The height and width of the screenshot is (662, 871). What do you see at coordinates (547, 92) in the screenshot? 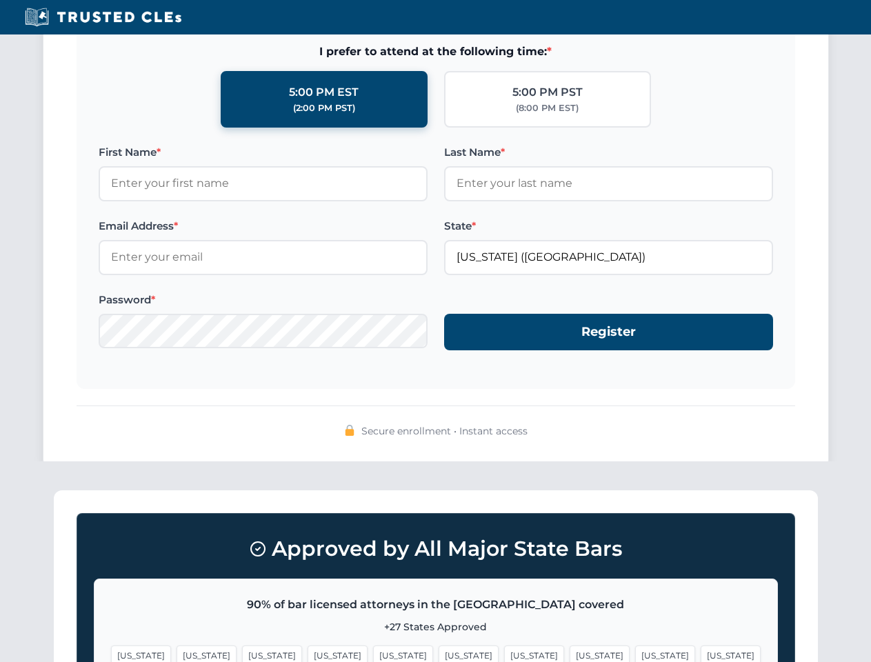
I see `div: 5:00 PM PST` at bounding box center [547, 92].